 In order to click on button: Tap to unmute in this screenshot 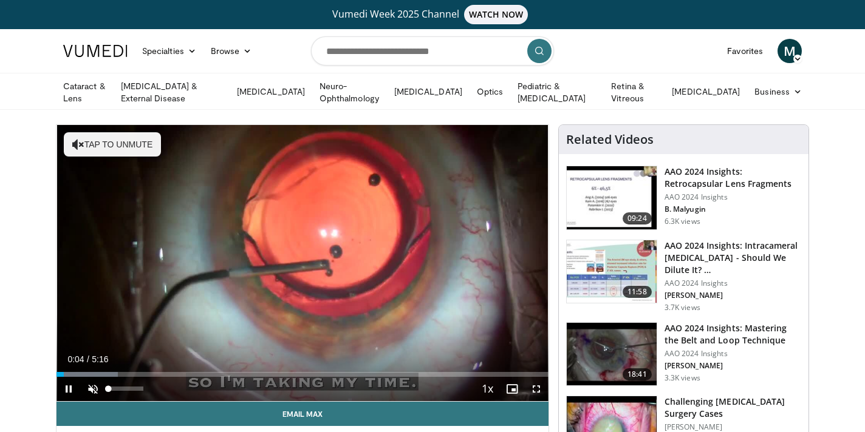, I will do `click(112, 145)`.